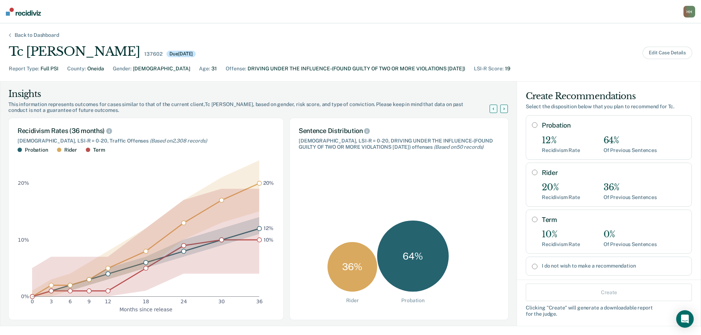 The image size is (701, 335). I want to click on text: 18, so click(146, 302).